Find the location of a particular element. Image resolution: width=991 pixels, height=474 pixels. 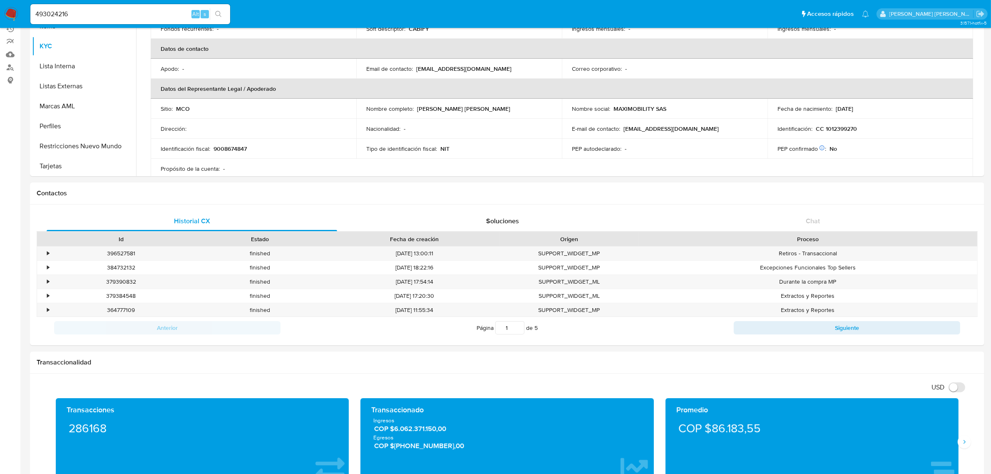

span: Chat is located at coordinates (813, 221).